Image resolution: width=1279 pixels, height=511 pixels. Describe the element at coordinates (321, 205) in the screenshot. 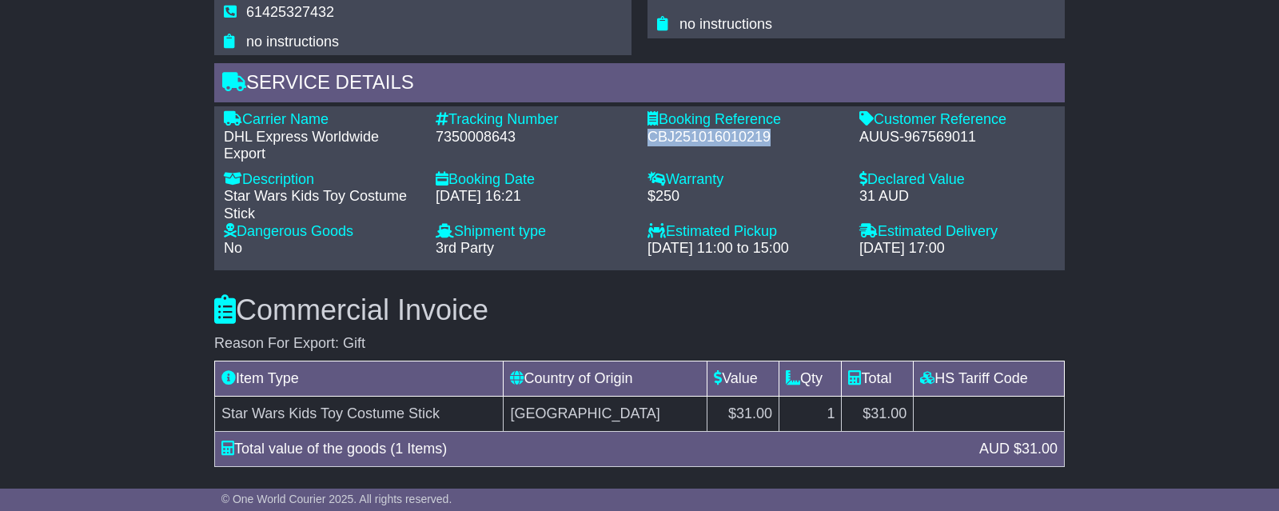

I see `div: Star Wars Kids Toy Costume Stick` at that location.